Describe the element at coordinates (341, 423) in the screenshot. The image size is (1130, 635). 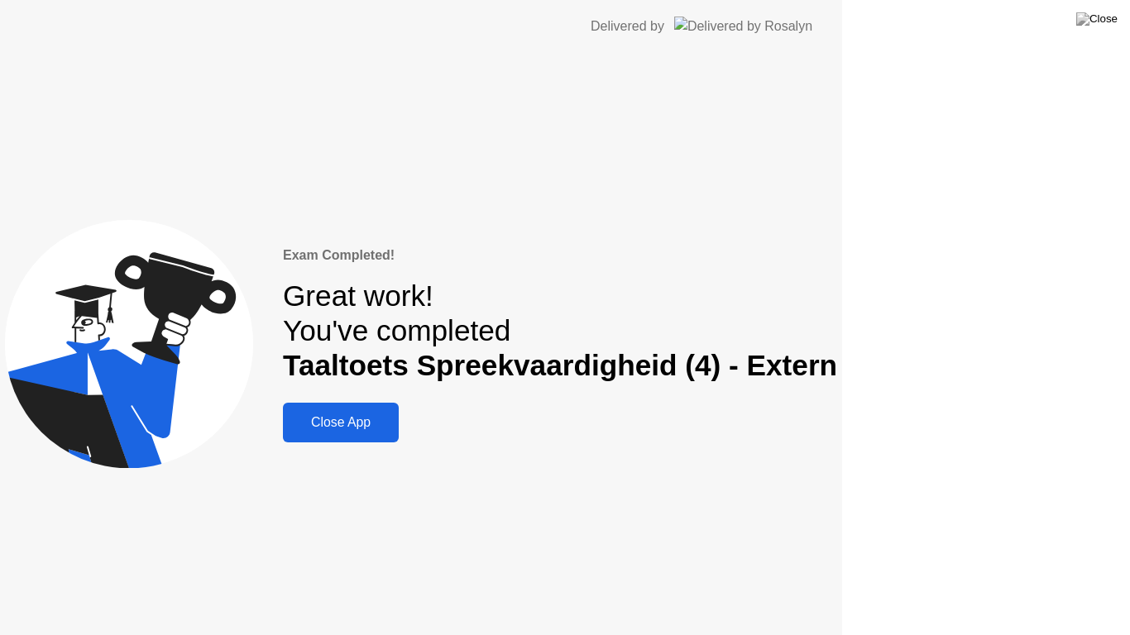
I see `div: Close App` at that location.